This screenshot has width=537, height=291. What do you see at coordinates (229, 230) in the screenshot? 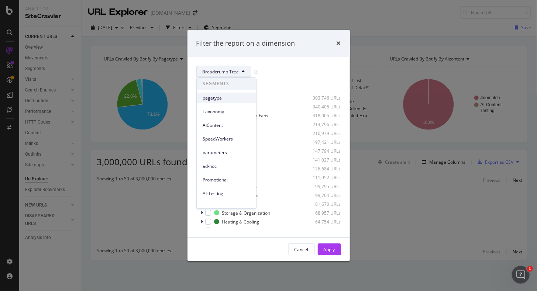
I see `div: Kitchen` at bounding box center [229, 230].